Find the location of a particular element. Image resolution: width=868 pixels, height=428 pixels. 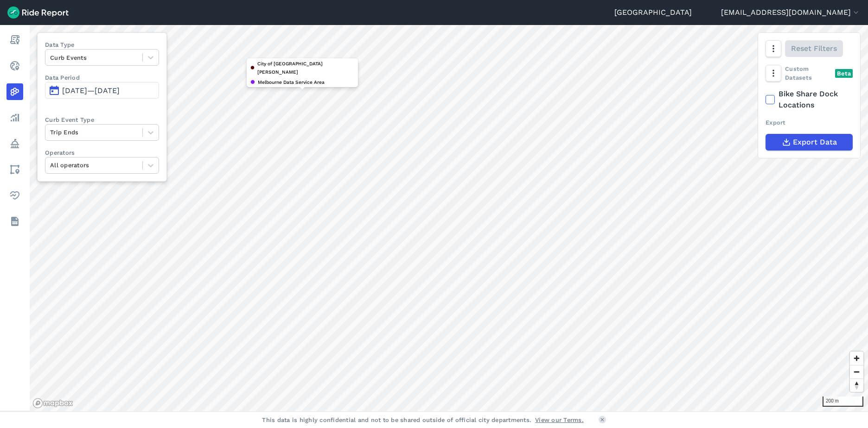

div: Beta is located at coordinates (844, 73).